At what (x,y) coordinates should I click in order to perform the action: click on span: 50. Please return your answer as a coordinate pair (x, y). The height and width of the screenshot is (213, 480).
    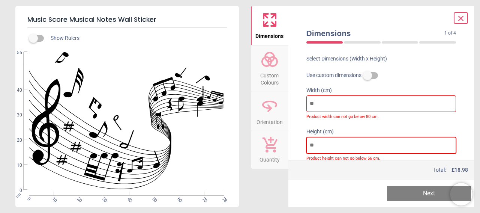
    Looking at the image, I should click on (153, 198).